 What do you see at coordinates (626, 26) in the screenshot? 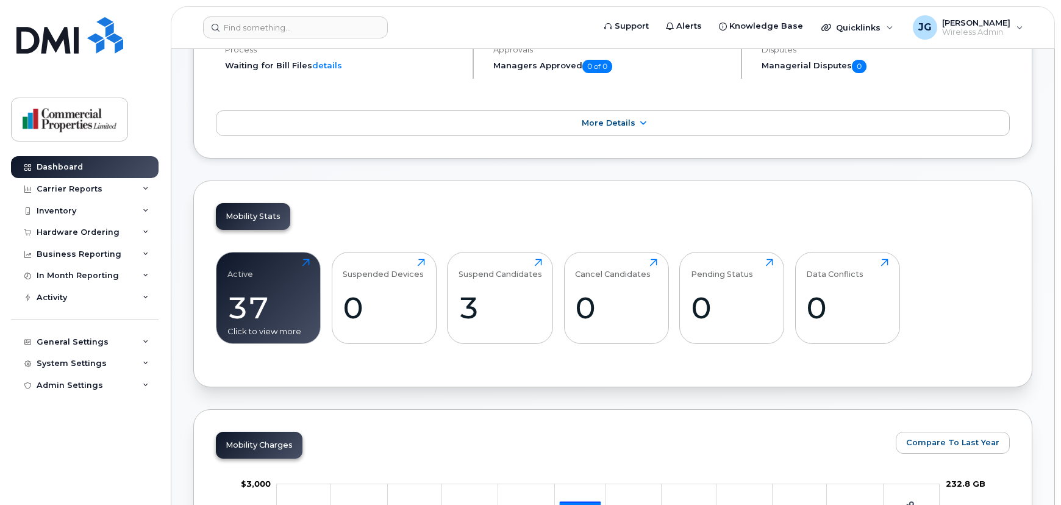
I see `a: Support` at bounding box center [626, 26].